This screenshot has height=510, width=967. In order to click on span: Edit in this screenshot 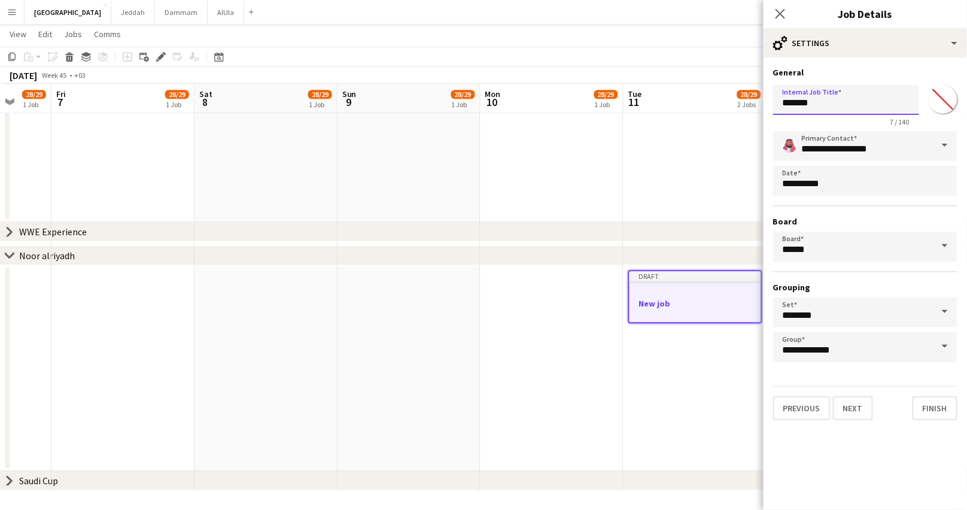, I will do `click(45, 34)`.